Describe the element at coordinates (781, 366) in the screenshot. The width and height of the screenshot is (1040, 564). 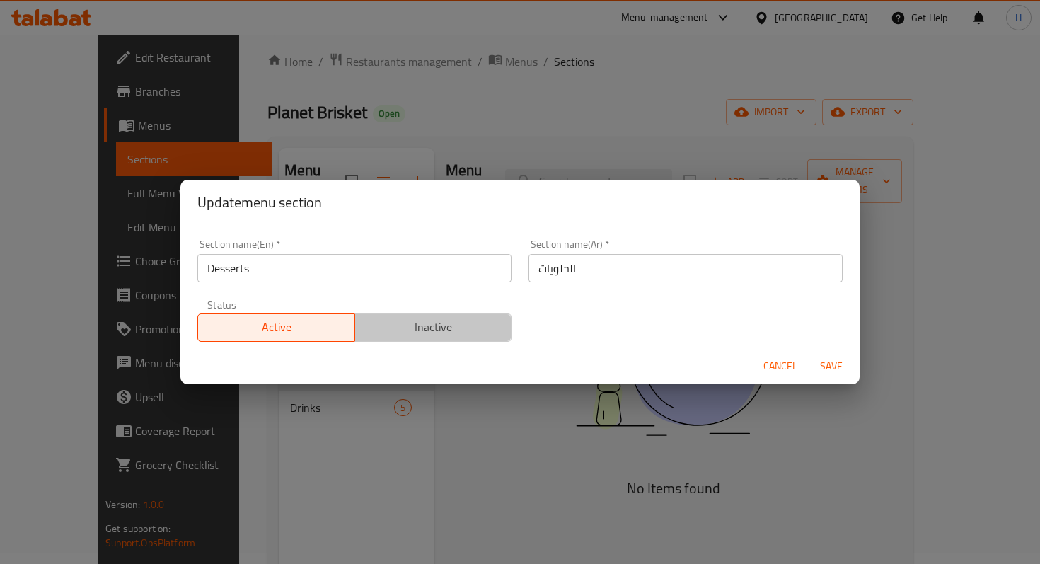
I see `button: Cancel` at that location.